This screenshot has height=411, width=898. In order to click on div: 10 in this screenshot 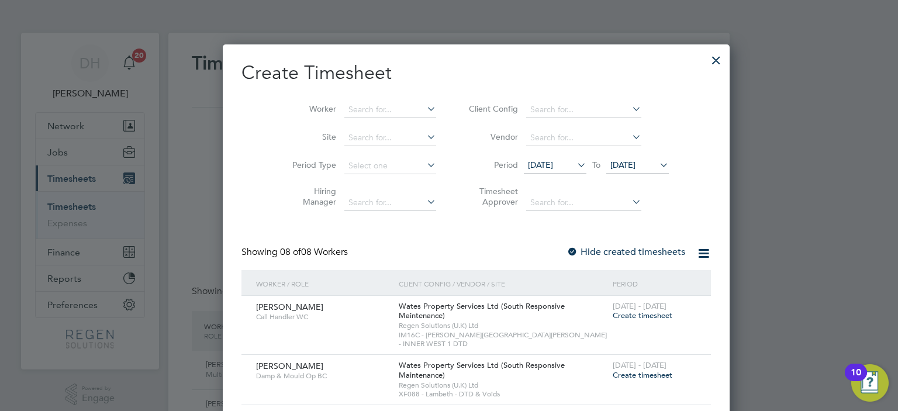, I will do `click(856, 380)`.